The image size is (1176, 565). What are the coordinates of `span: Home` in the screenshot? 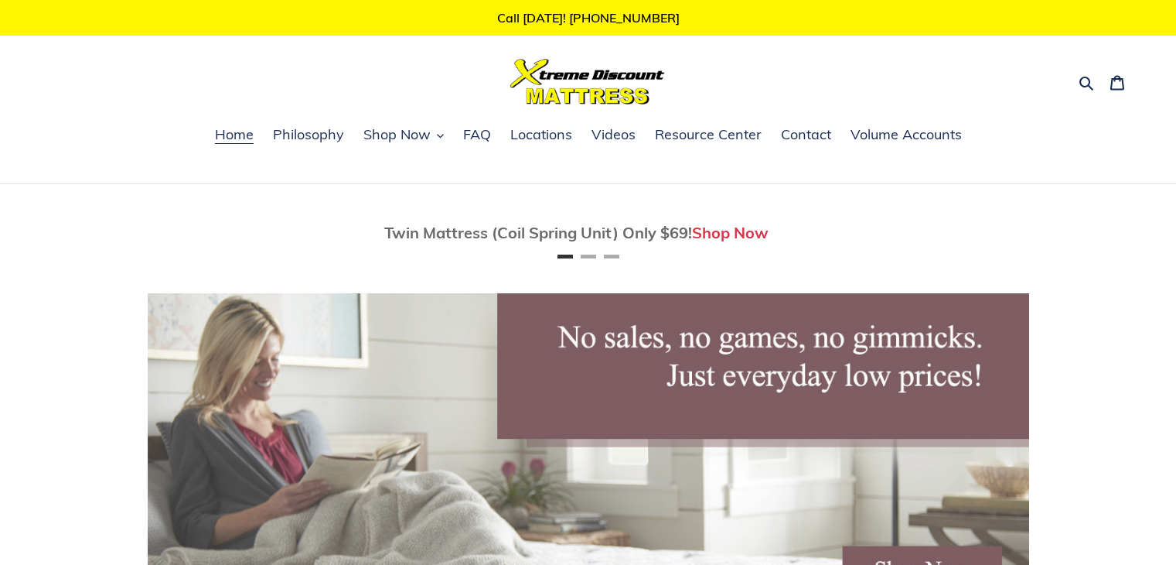 It's located at (234, 135).